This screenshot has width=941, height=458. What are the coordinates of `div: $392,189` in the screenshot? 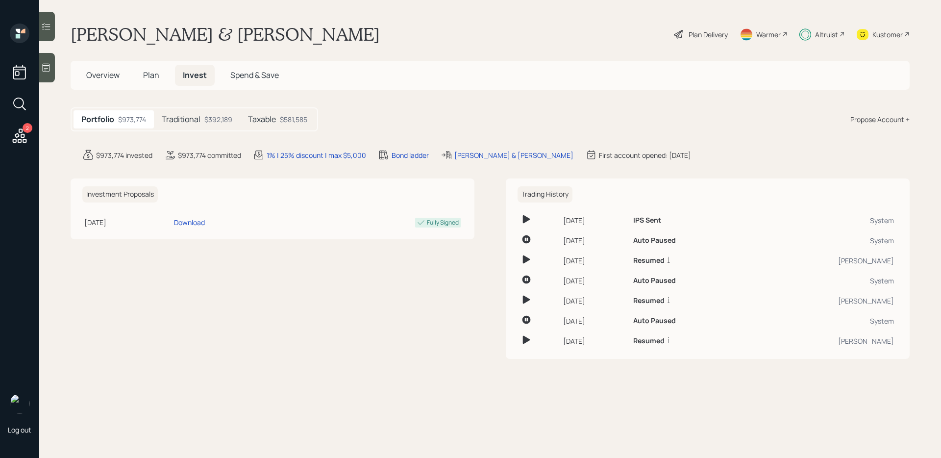 It's located at (218, 119).